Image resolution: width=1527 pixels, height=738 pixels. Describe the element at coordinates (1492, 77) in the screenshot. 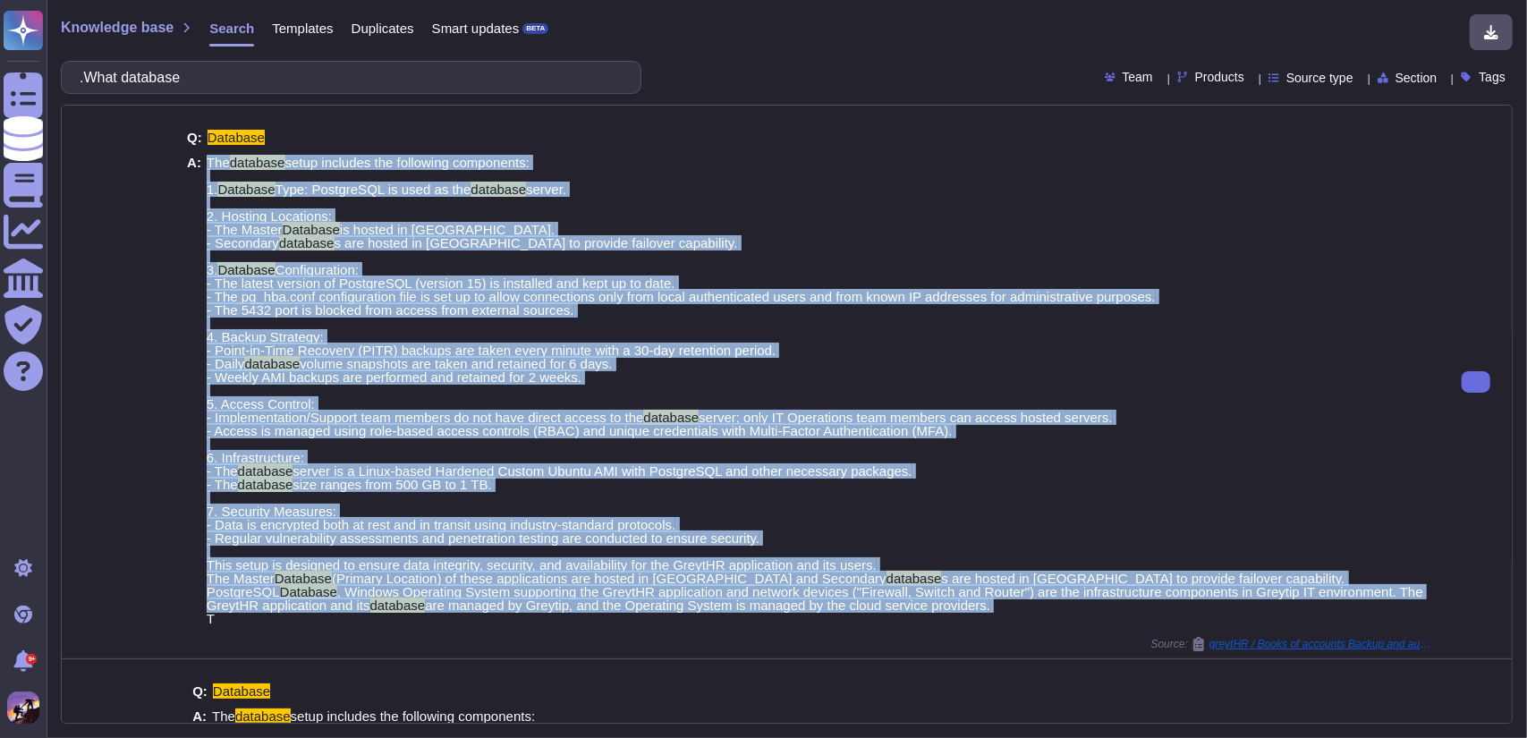

I see `span: Tags` at that location.